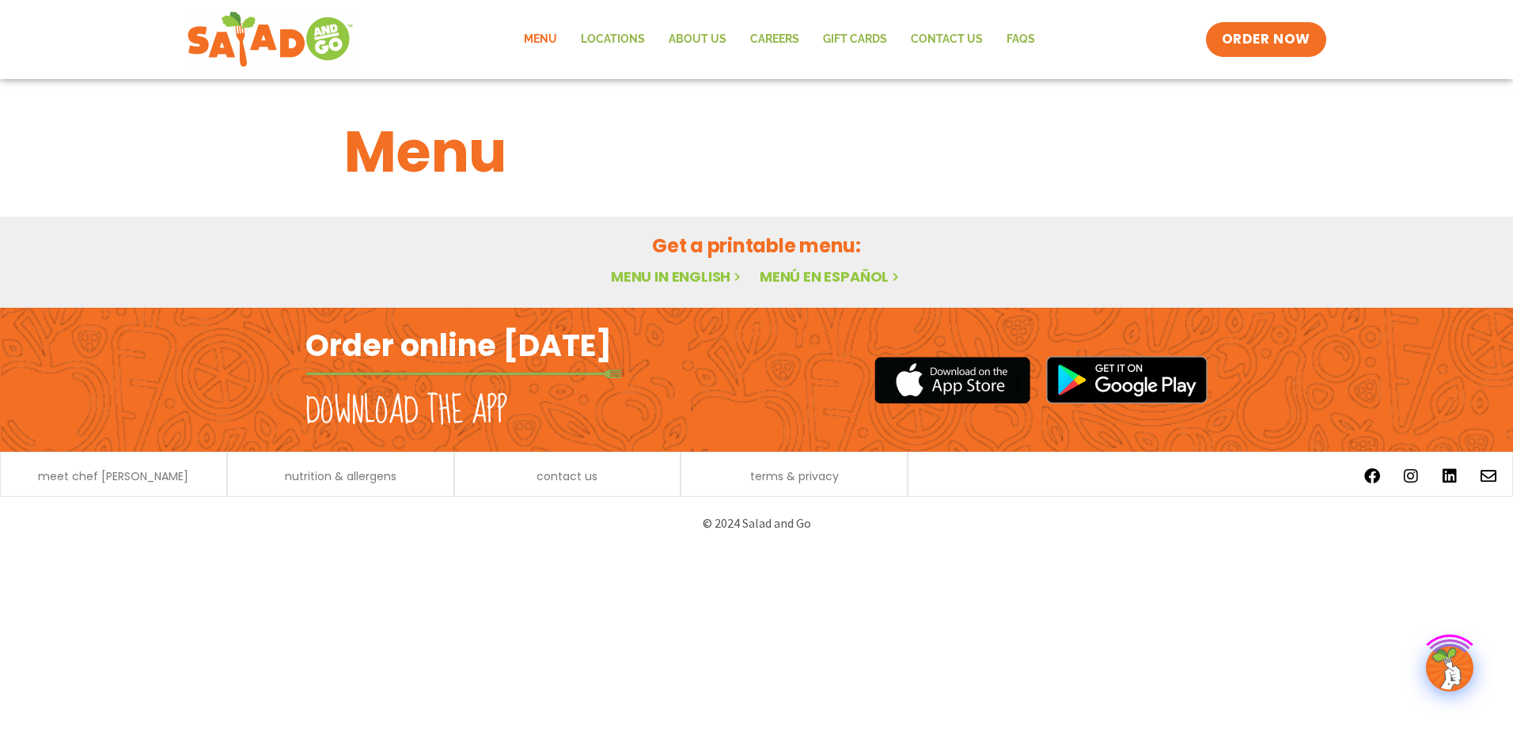 Image resolution: width=1513 pixels, height=731 pixels. Describe the element at coordinates (795, 476) in the screenshot. I see `span: terms & privacy` at that location.